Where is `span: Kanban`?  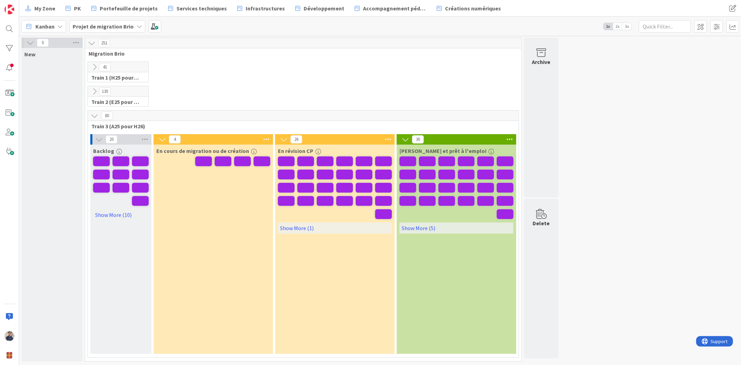
span: Kanban is located at coordinates (45, 26).